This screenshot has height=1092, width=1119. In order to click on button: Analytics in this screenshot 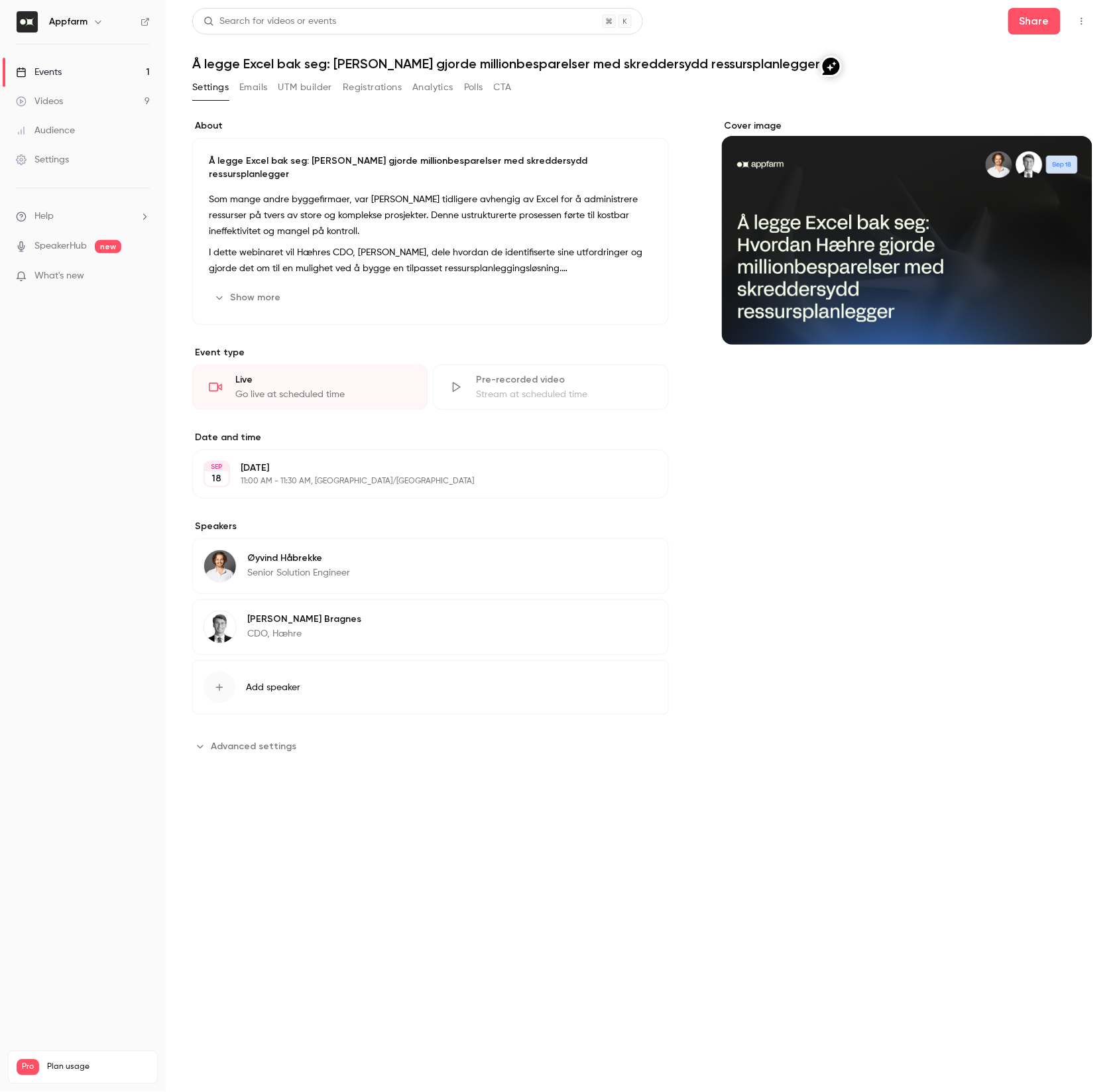, I will do `click(433, 87)`.